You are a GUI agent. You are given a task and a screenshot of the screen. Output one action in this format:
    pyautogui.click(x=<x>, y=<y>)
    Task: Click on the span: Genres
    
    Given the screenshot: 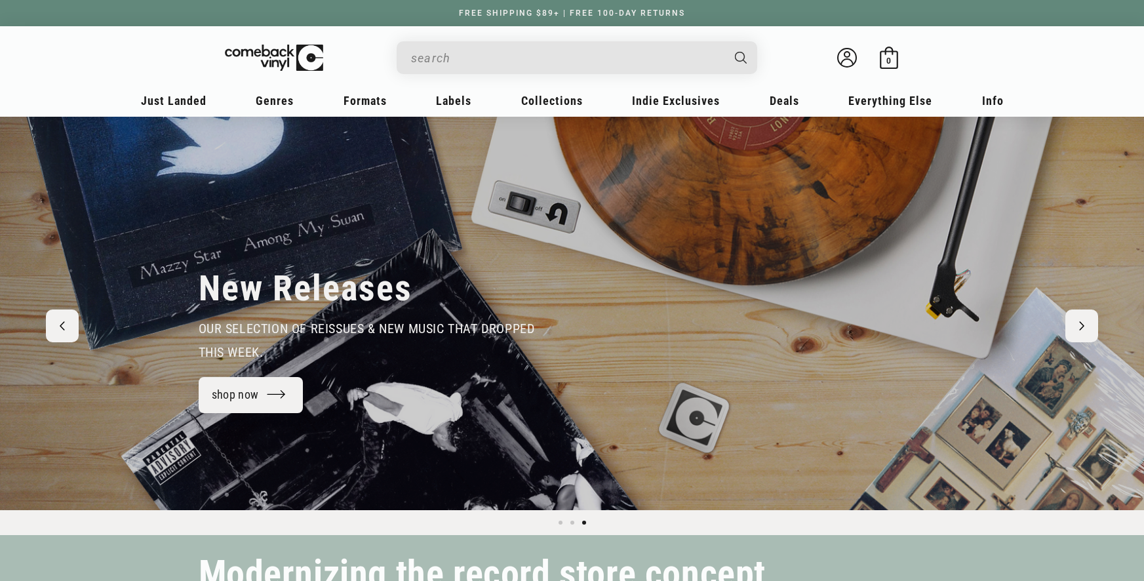 What is the action you would take?
    pyautogui.click(x=275, y=100)
    